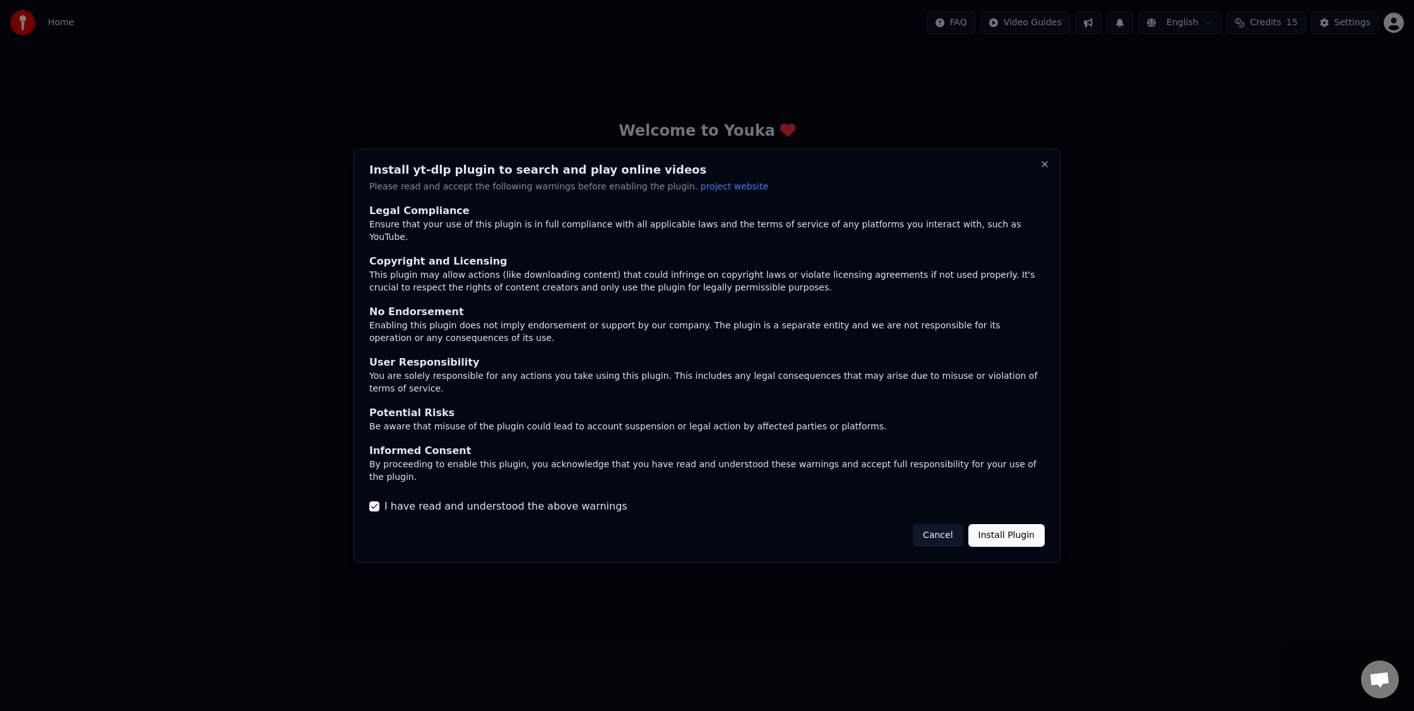 This screenshot has height=711, width=1414. Describe the element at coordinates (707, 187) in the screenshot. I see `p: Please read and accept the following warnings before enabling the plugin.` at that location.